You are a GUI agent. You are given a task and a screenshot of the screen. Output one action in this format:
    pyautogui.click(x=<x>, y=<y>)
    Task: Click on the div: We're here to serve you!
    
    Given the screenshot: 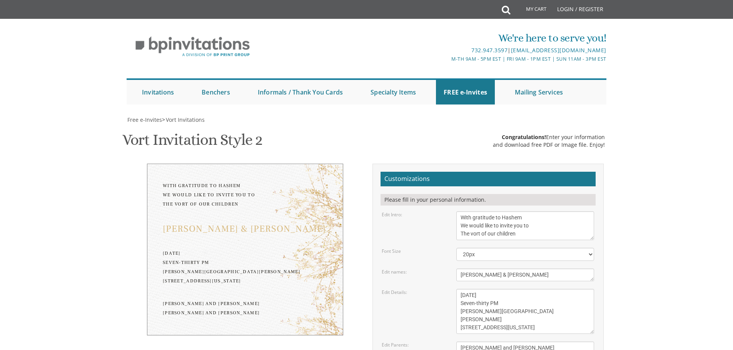 What is the action you would take?
    pyautogui.click(x=447, y=38)
    